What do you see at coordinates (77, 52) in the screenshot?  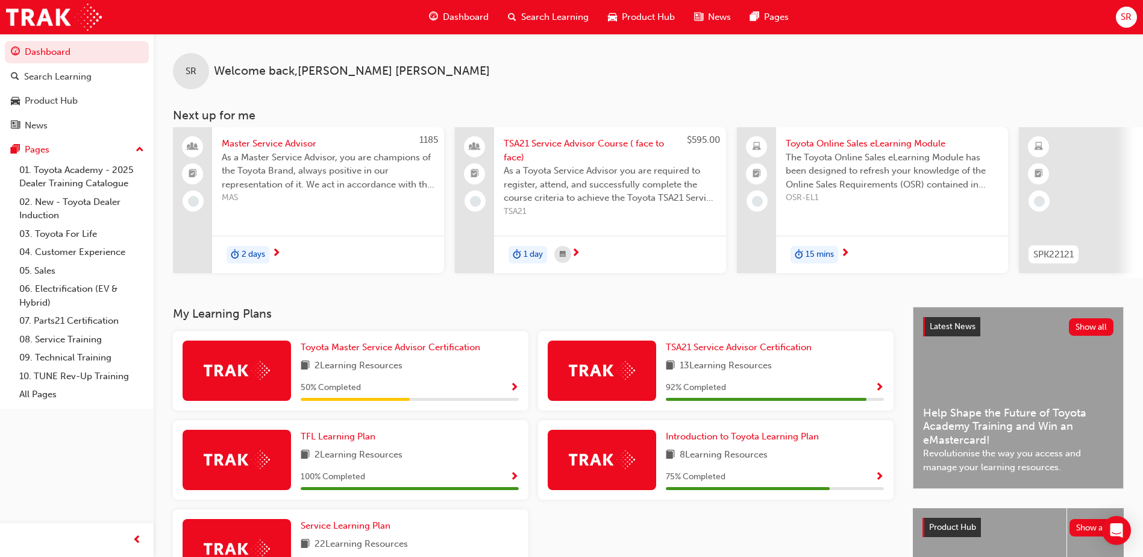 I see `a: Dashboard` at bounding box center [77, 52].